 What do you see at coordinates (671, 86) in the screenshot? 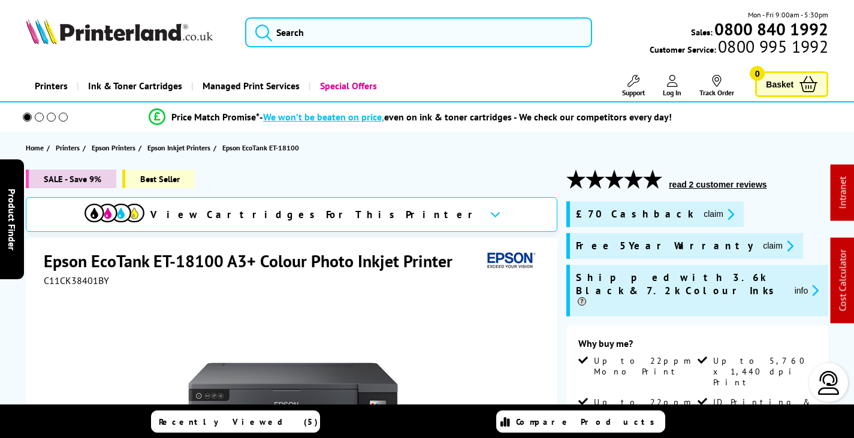
I see `a: Log In` at bounding box center [671, 86].